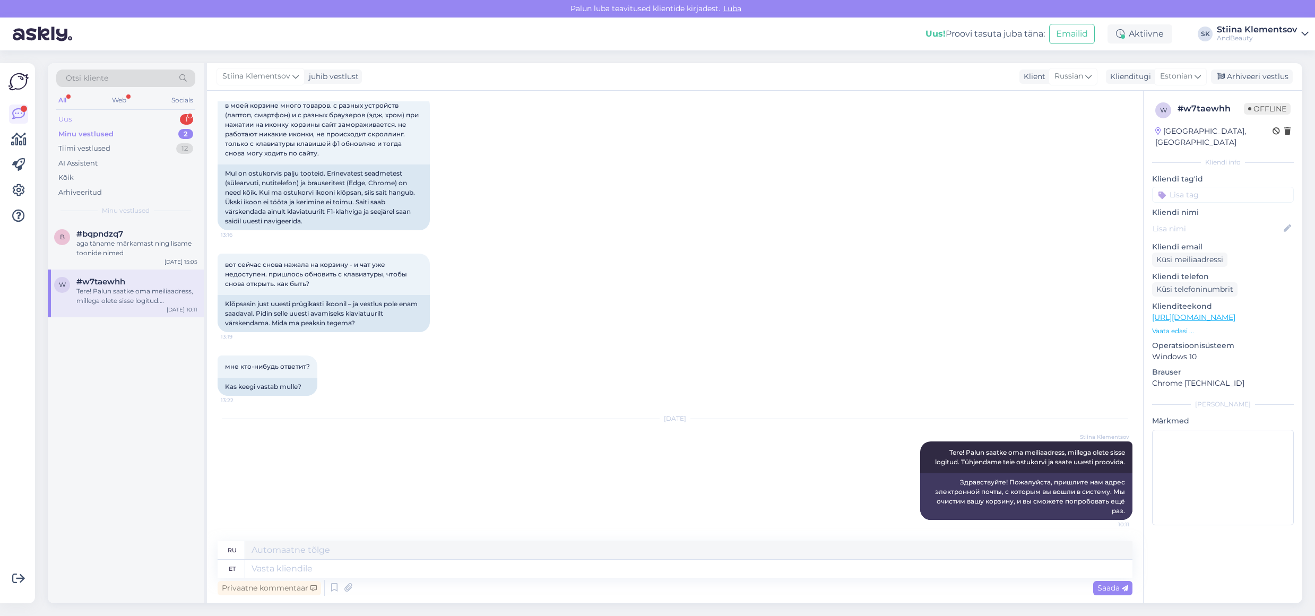 The width and height of the screenshot is (1315, 616). I want to click on p: Klienditeekond, so click(1222, 306).